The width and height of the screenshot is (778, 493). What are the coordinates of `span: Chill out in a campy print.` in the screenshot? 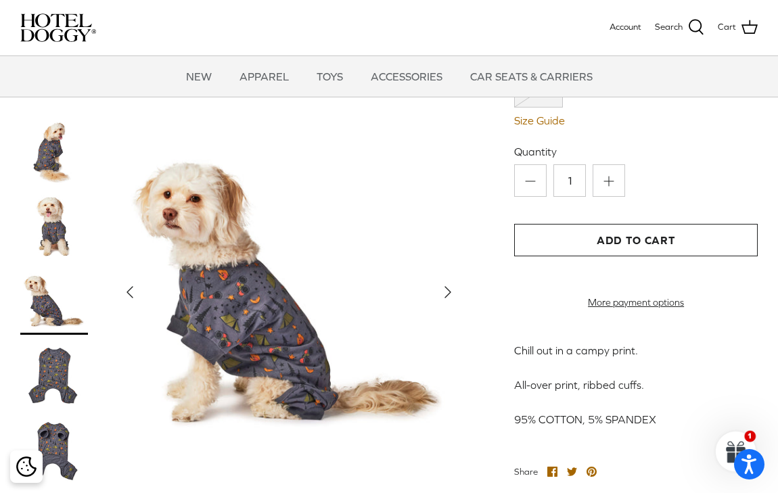 It's located at (576, 350).